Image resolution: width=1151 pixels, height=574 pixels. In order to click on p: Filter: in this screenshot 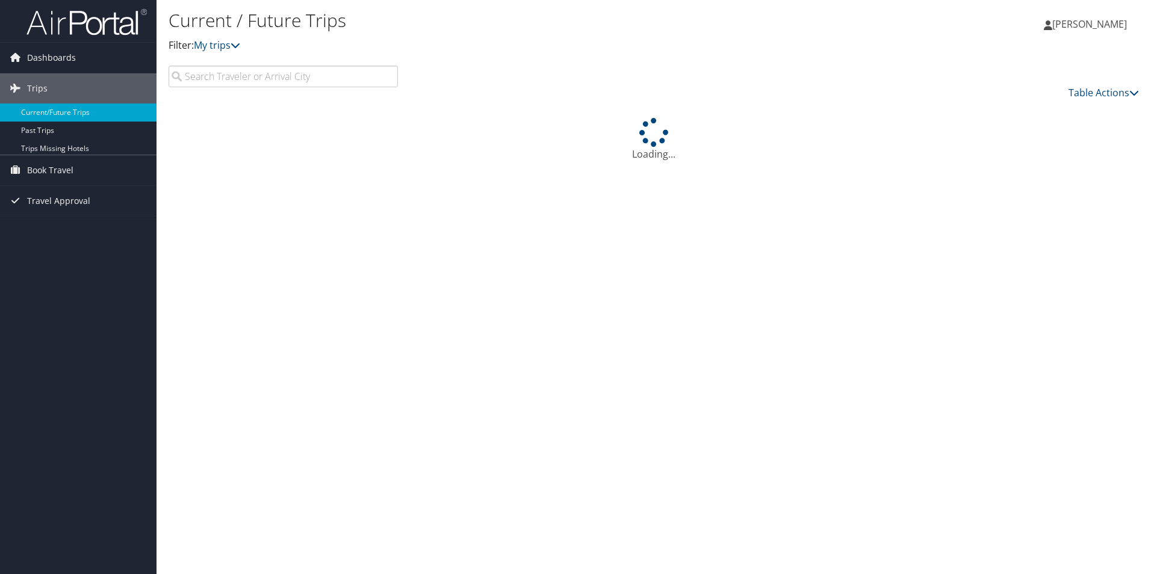, I will do `click(492, 46)`.